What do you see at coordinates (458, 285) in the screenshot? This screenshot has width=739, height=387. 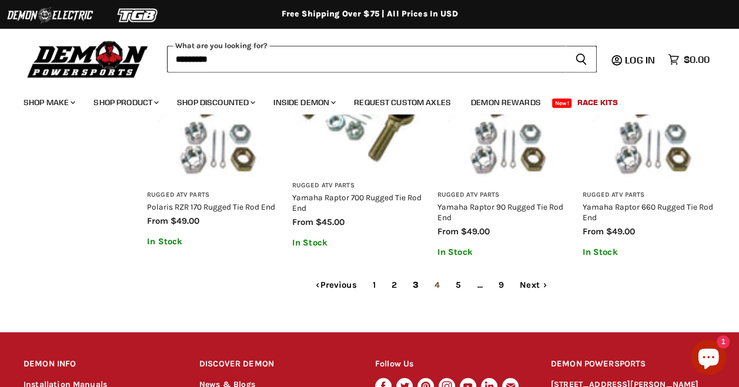 I see `a: 5` at bounding box center [458, 285].